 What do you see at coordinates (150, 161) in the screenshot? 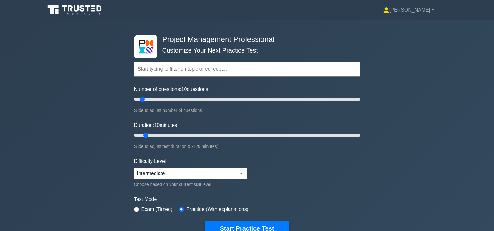
I see `label: Difficulty Level` at bounding box center [150, 161].